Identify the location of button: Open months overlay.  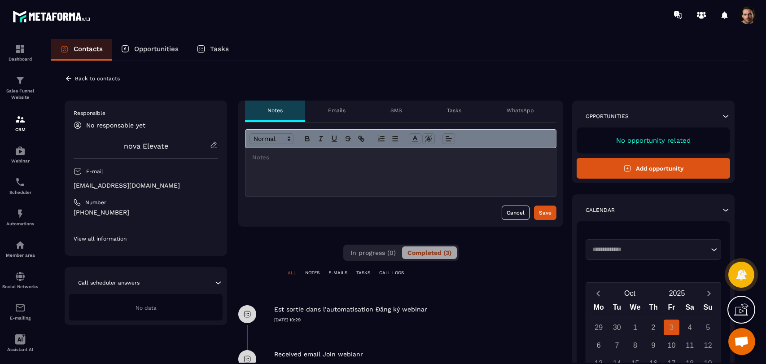
(629, 293).